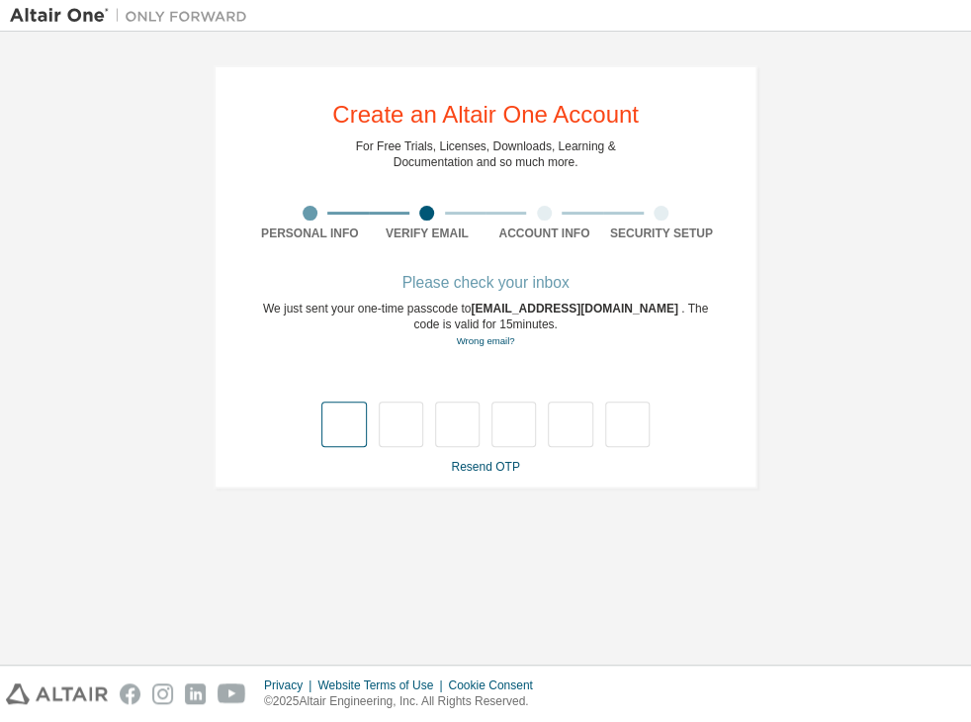  What do you see at coordinates (134, 16) in the screenshot?
I see `img: Altair One` at bounding box center [134, 16].